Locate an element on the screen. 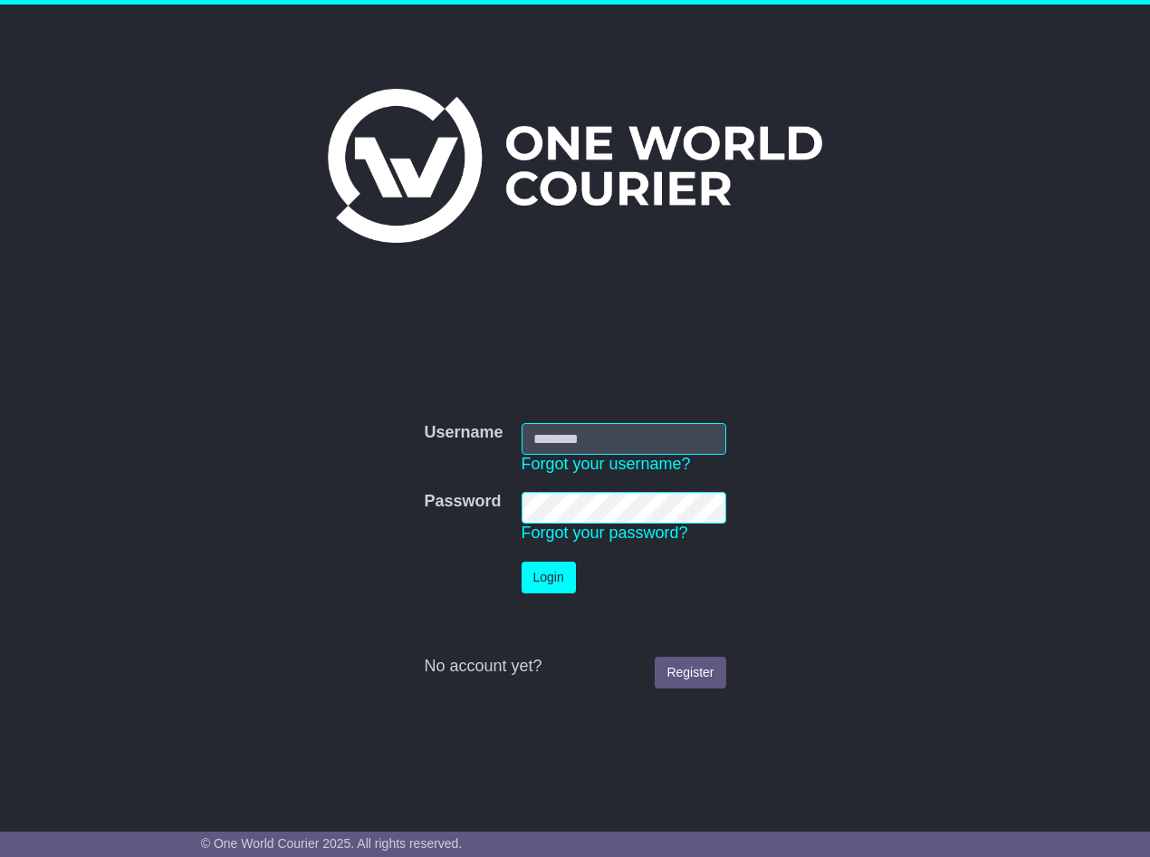 The image size is (1150, 857). label: Password is located at coordinates (462, 502).